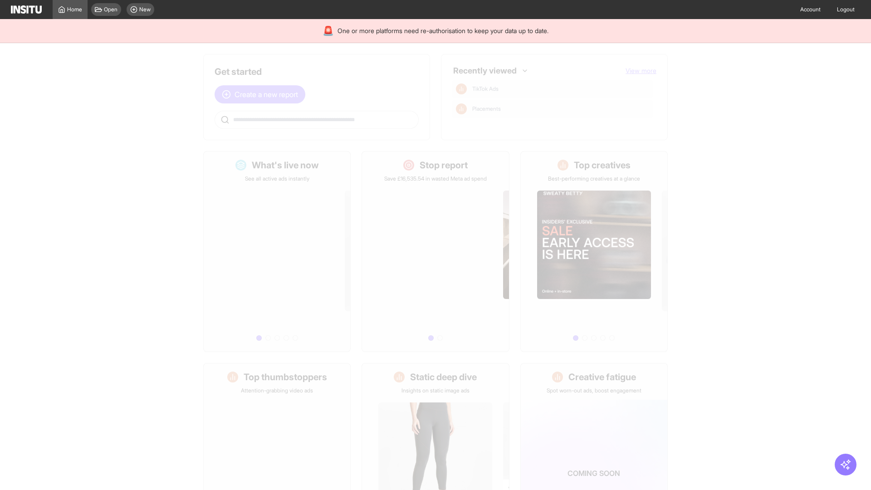 The image size is (871, 490). I want to click on span: Open, so click(111, 10).